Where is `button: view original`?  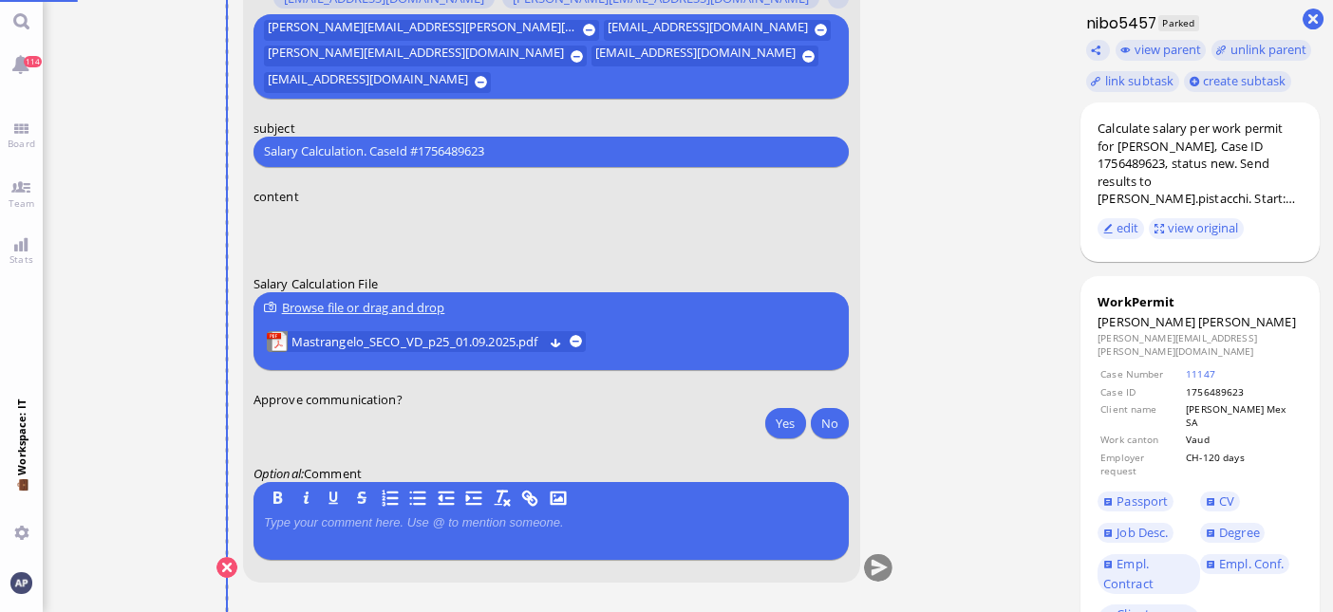
button: view original is located at coordinates (1196, 229).